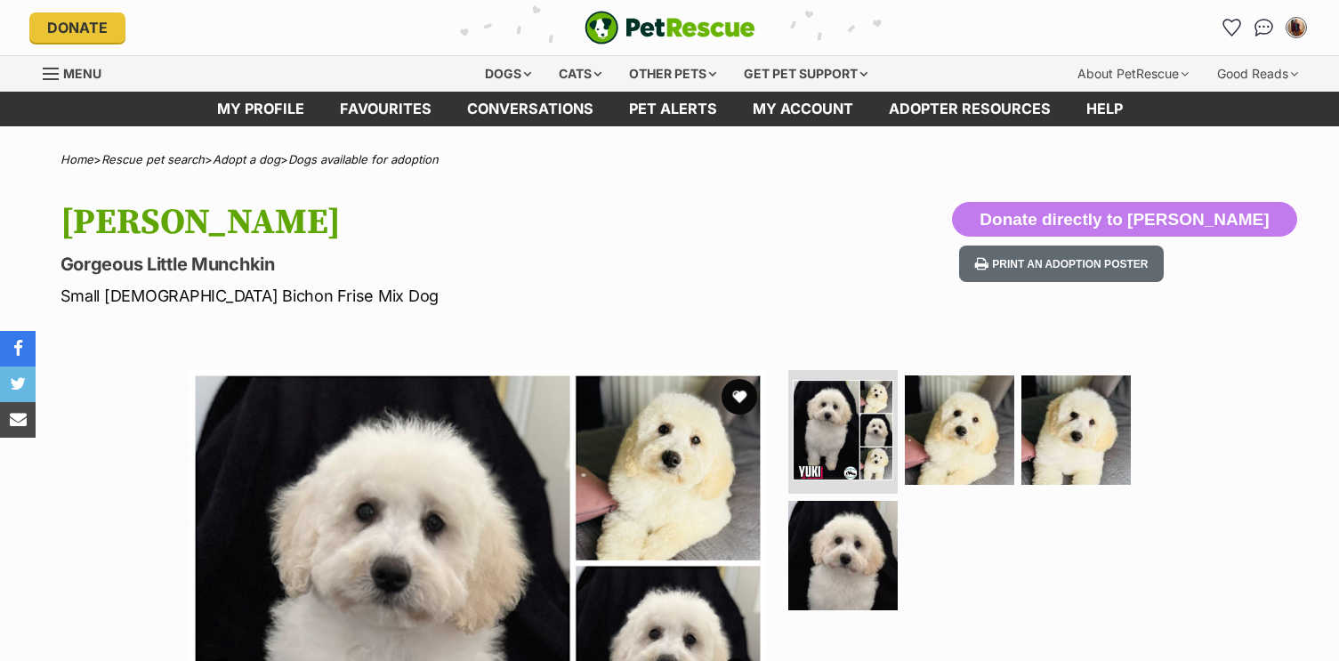 The image size is (1339, 661). Describe the element at coordinates (1265, 28) in the screenshot. I see `ul: Account quick links` at that location.